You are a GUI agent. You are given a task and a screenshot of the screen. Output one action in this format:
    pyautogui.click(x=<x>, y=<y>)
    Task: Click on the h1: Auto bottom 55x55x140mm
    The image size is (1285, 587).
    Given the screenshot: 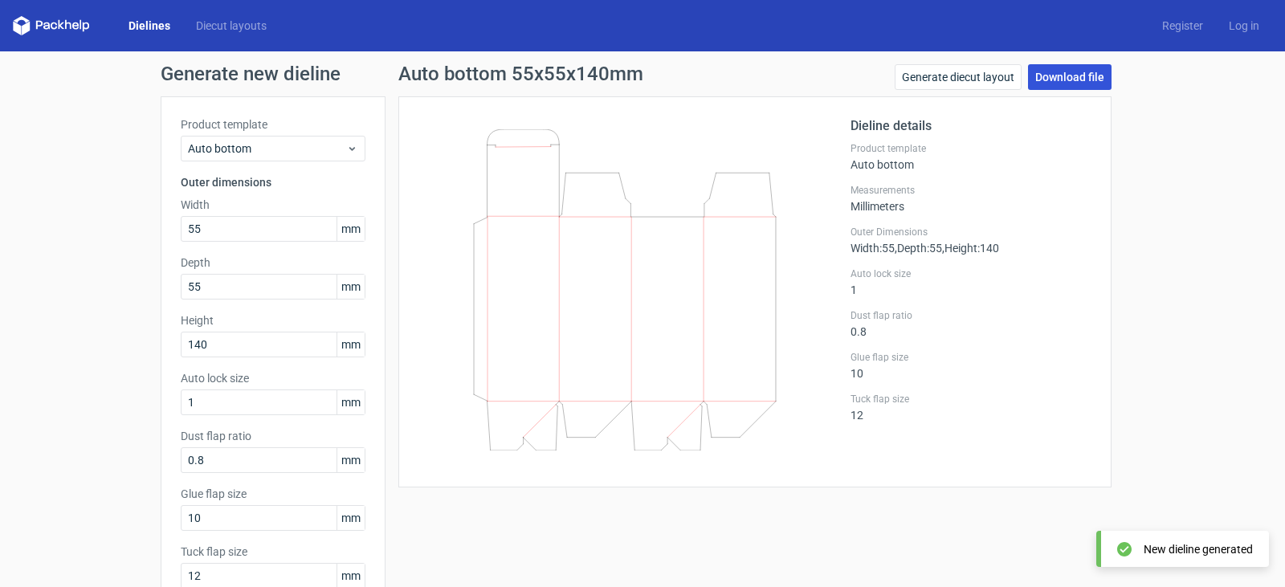 What is the action you would take?
    pyautogui.click(x=520, y=74)
    